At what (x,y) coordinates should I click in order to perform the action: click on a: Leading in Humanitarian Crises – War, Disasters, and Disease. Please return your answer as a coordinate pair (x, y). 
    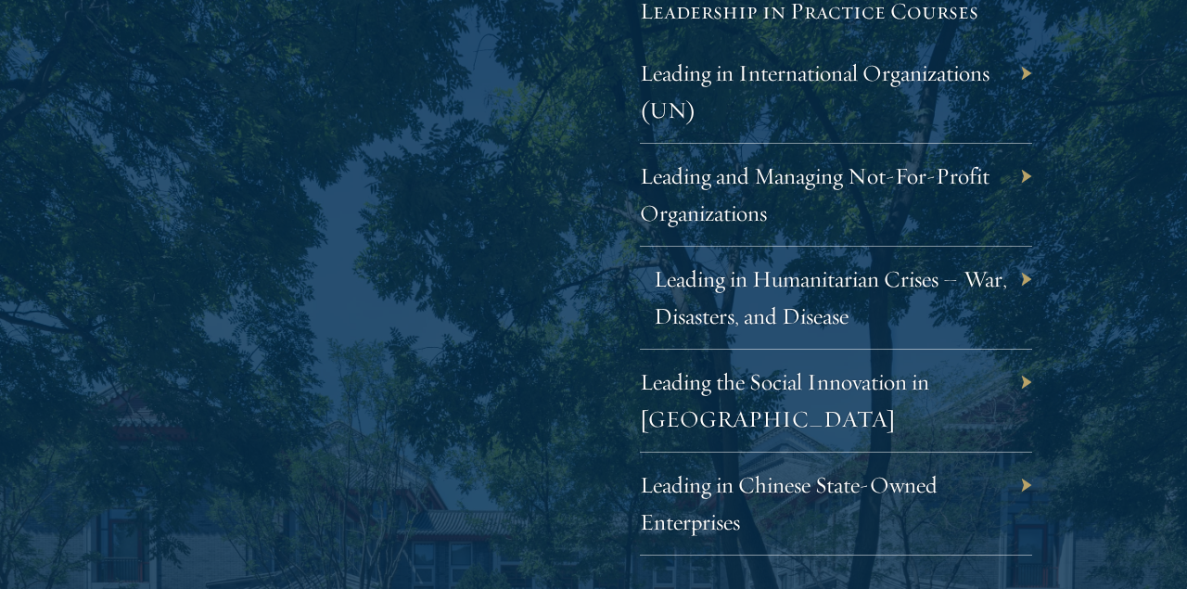
    Looking at the image, I should click on (830, 297).